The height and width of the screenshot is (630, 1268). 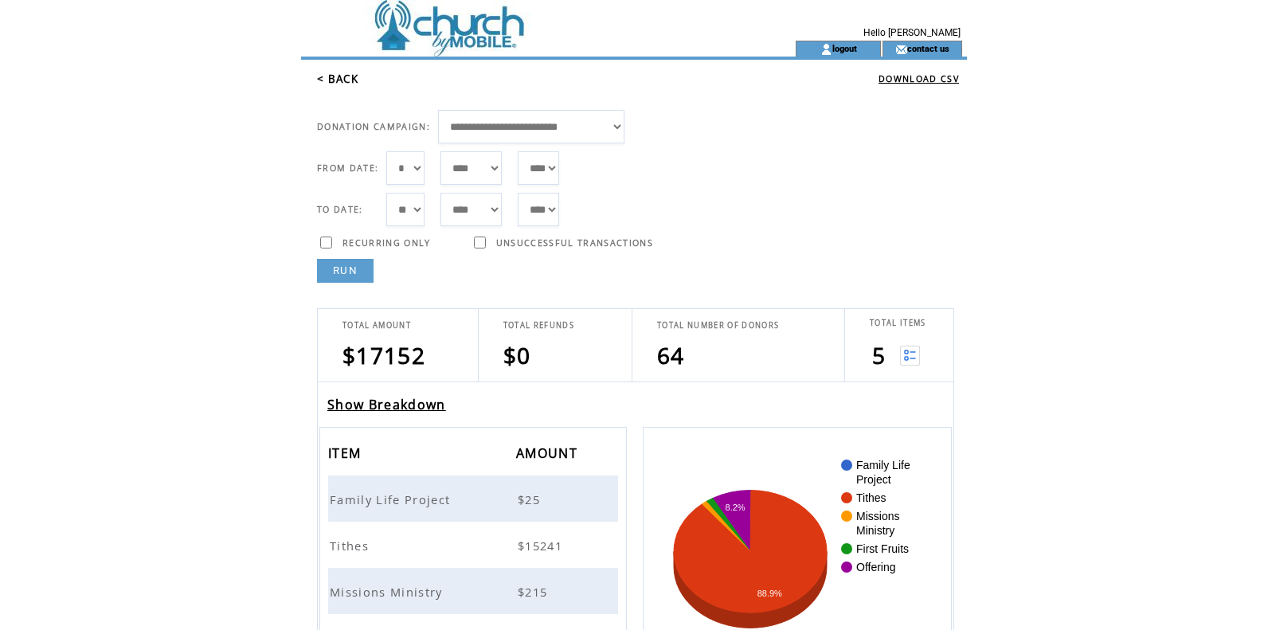 I want to click on text: Project, so click(x=874, y=479).